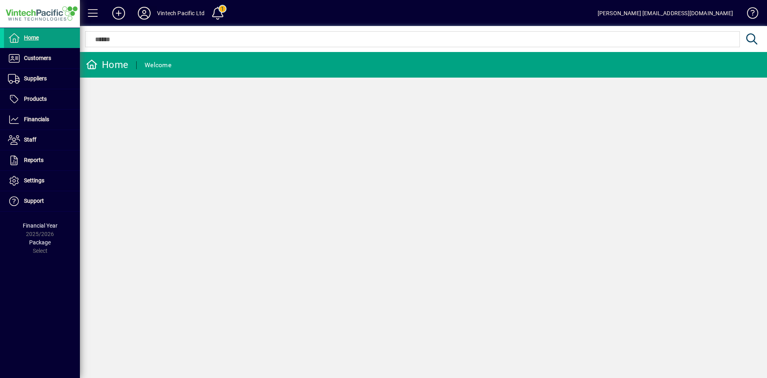 Image resolution: width=767 pixels, height=378 pixels. I want to click on span: Suppliers, so click(35, 78).